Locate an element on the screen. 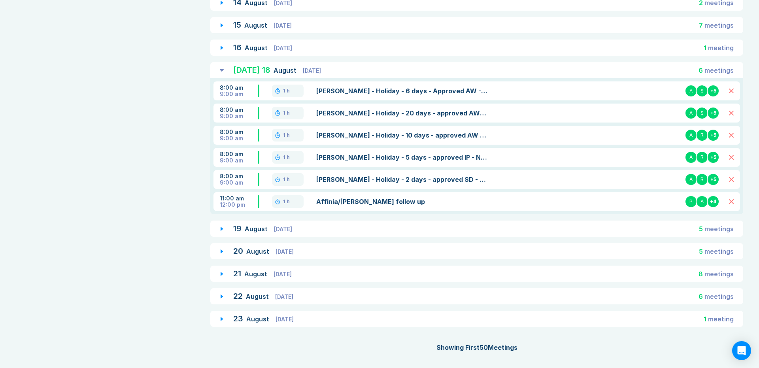 Image resolution: width=759 pixels, height=368 pixels. div: P is located at coordinates (691, 202).